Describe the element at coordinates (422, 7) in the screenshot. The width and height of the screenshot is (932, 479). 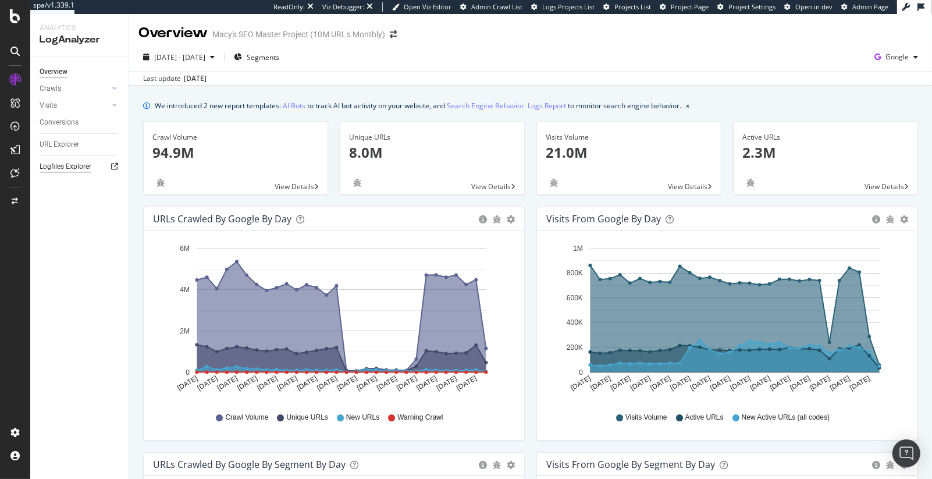
I see `a: Open Viz Editor` at that location.